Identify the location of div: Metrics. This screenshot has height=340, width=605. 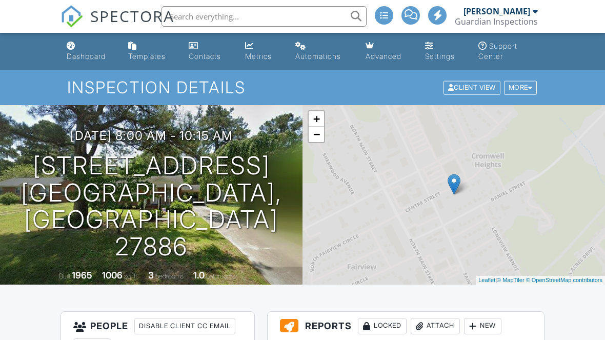
(258, 56).